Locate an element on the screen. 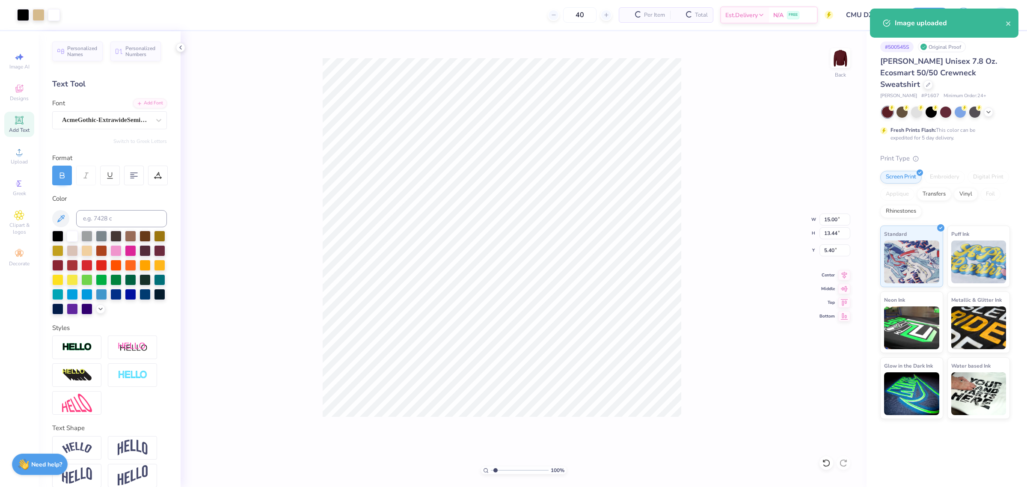 Image resolution: width=1027 pixels, height=487 pixels. span: Metallic & Glitter Ink is located at coordinates (977, 300).